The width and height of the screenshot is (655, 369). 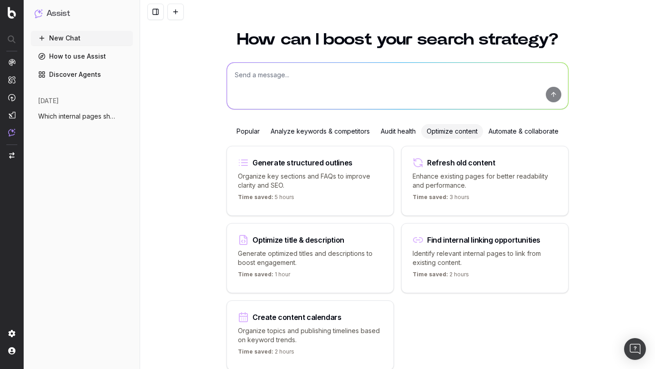 I want to click on p: Organize topics and publishing timelines based on keyword trends., so click(x=310, y=336).